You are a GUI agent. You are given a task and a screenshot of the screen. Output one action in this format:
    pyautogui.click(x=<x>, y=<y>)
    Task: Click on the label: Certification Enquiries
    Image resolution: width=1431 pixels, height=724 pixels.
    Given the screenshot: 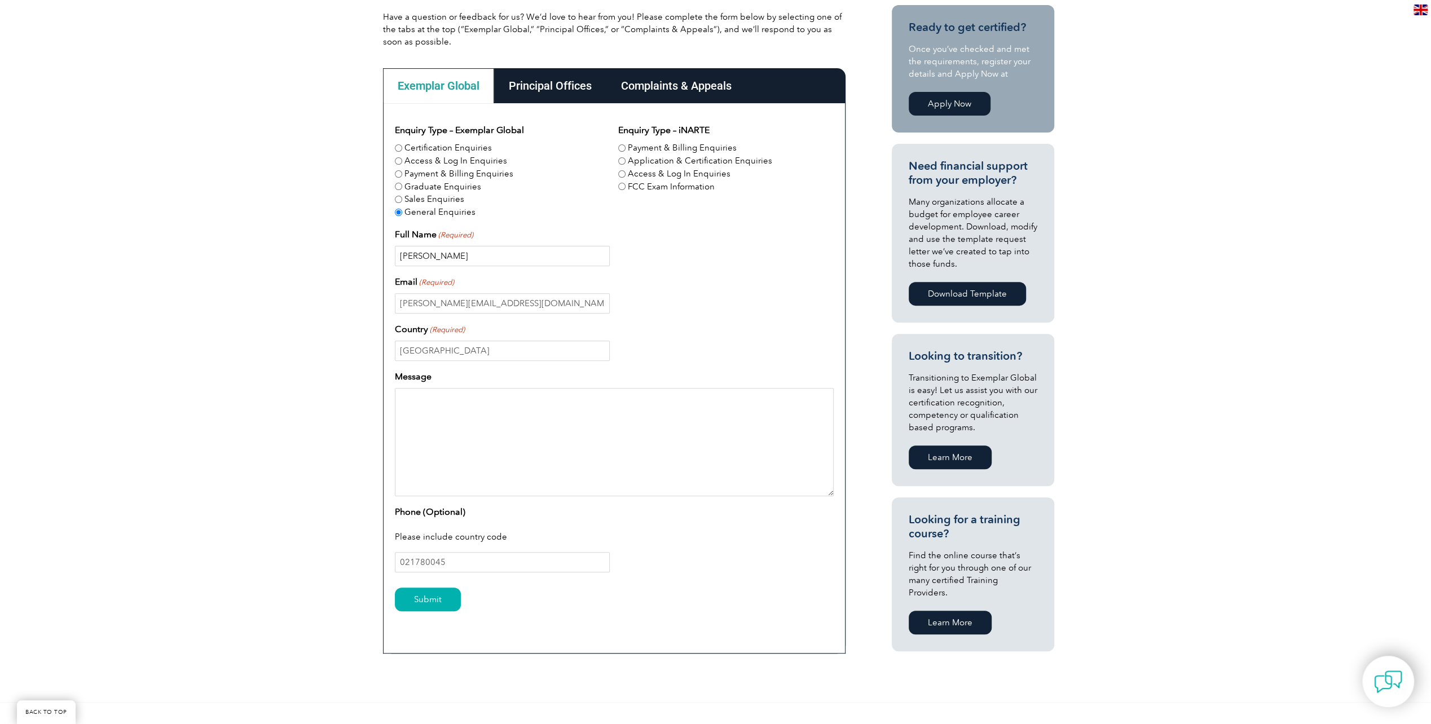 What is the action you would take?
    pyautogui.click(x=448, y=148)
    